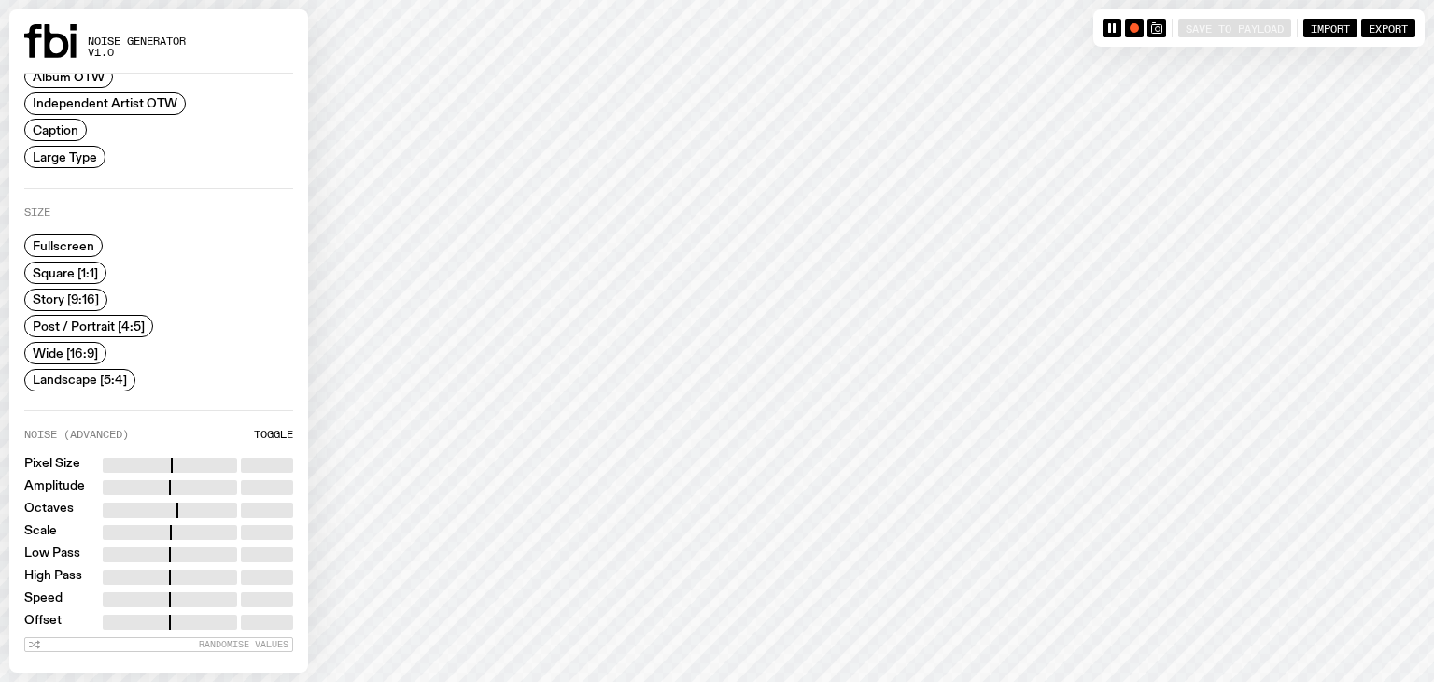 Image resolution: width=1434 pixels, height=682 pixels. Describe the element at coordinates (136, 52) in the screenshot. I see `span: v1.0` at that location.